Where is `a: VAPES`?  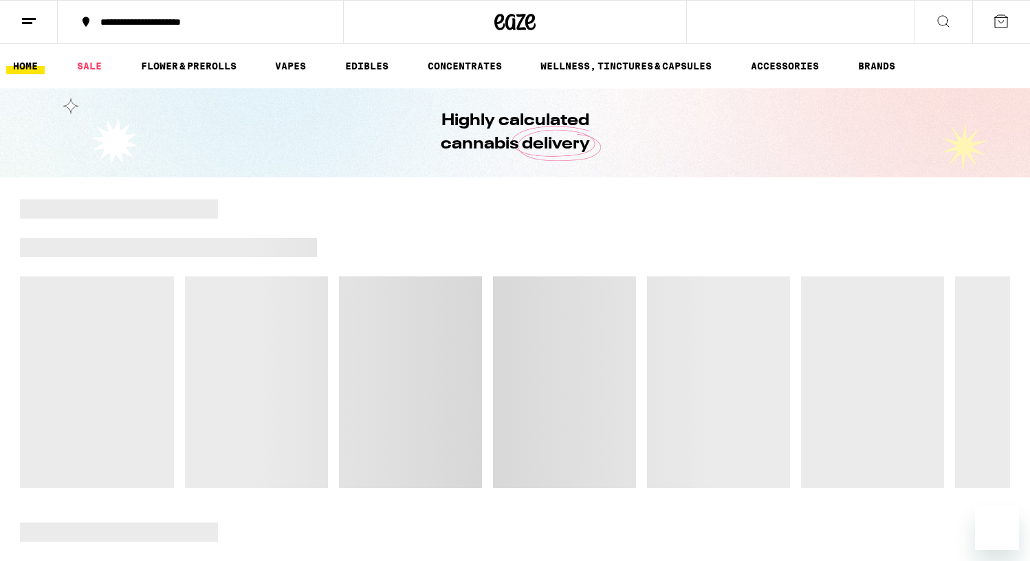 a: VAPES is located at coordinates (290, 66).